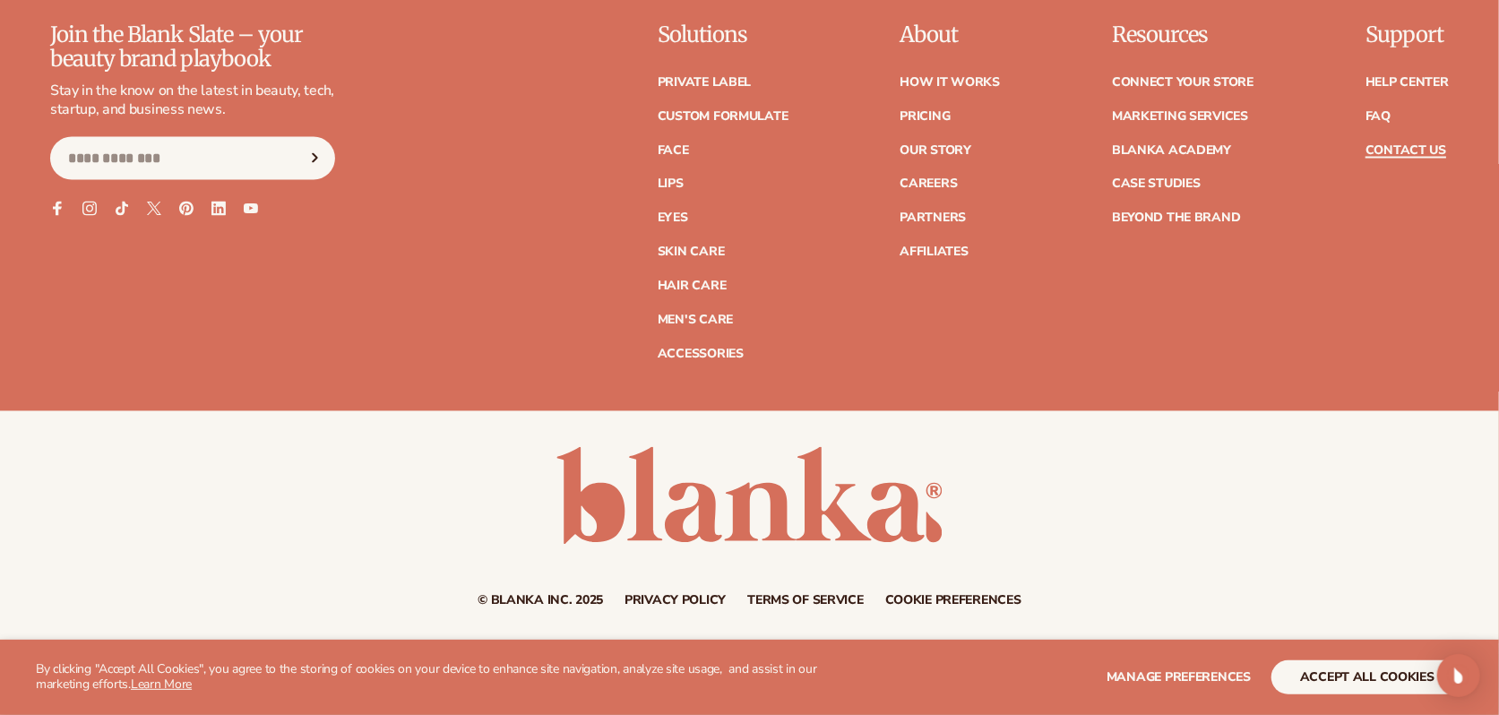 This screenshot has width=1499, height=715. What do you see at coordinates (1368, 678) in the screenshot?
I see `button: accept all cookies` at bounding box center [1368, 678].